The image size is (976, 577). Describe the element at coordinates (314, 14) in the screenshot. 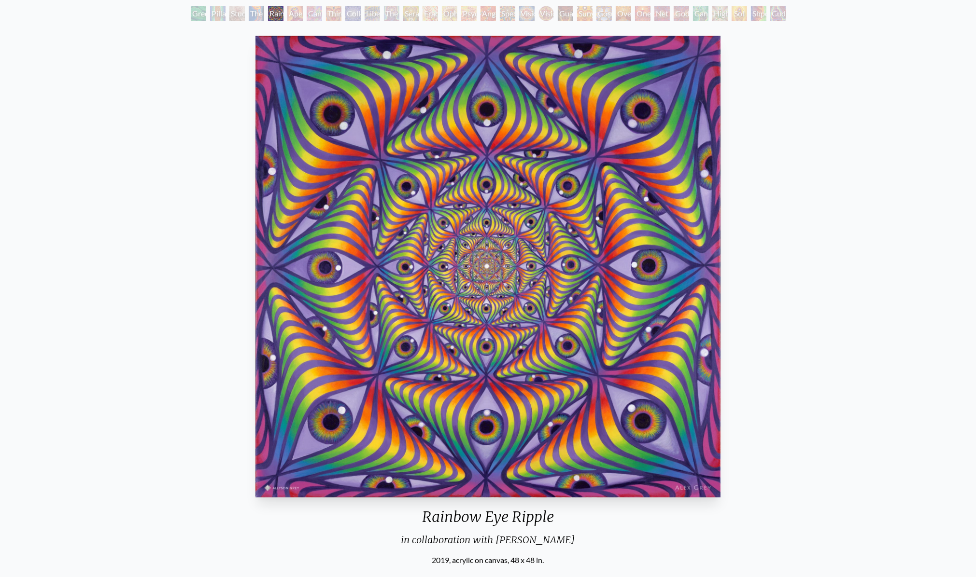

I see `div: Cannabis Sutra` at that location.